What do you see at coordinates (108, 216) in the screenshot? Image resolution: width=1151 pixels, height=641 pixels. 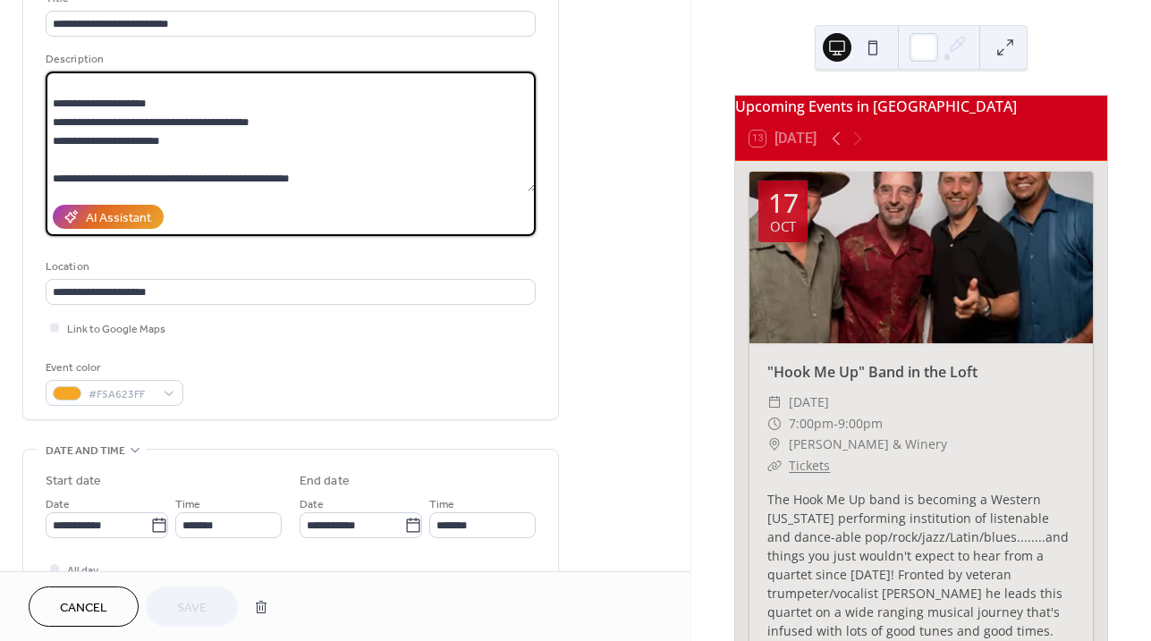 I see `button: AI Assistant` at bounding box center [108, 216].